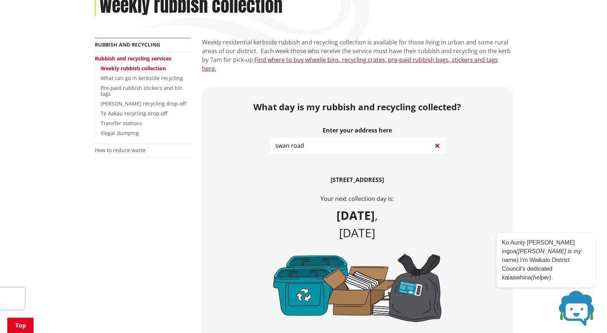 Image resolution: width=607 pixels, height=333 pixels. I want to click on a: How to reduce waste, so click(120, 150).